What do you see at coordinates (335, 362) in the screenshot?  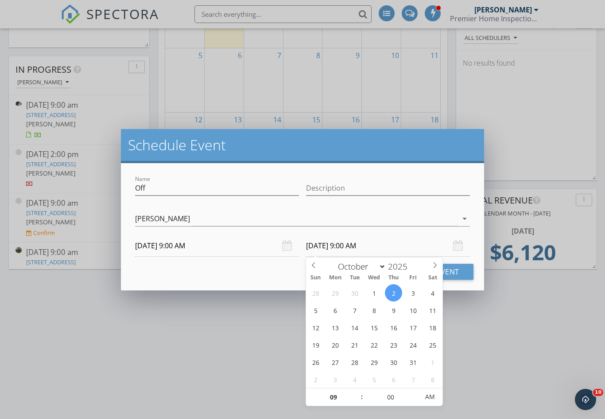 I see `span: October 27, 2025` at bounding box center [335, 362].